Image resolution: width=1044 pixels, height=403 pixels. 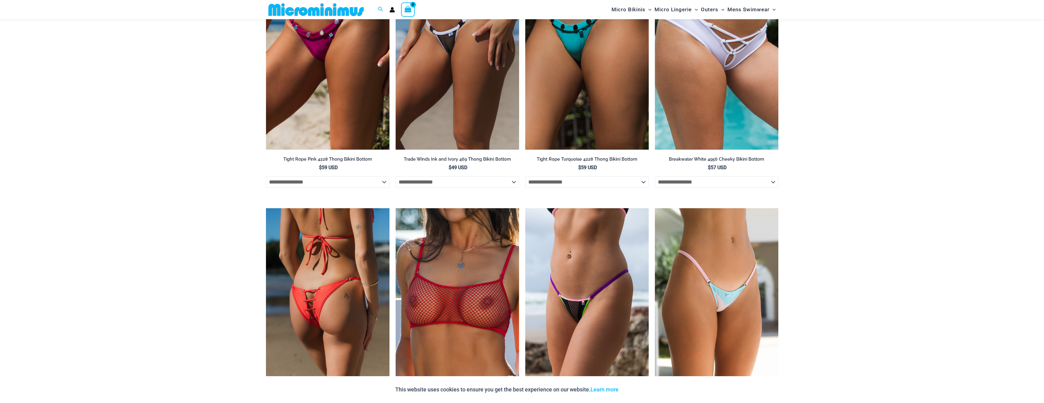 What do you see at coordinates (392, 10) in the screenshot?
I see `a: Account icon link` at bounding box center [392, 10].